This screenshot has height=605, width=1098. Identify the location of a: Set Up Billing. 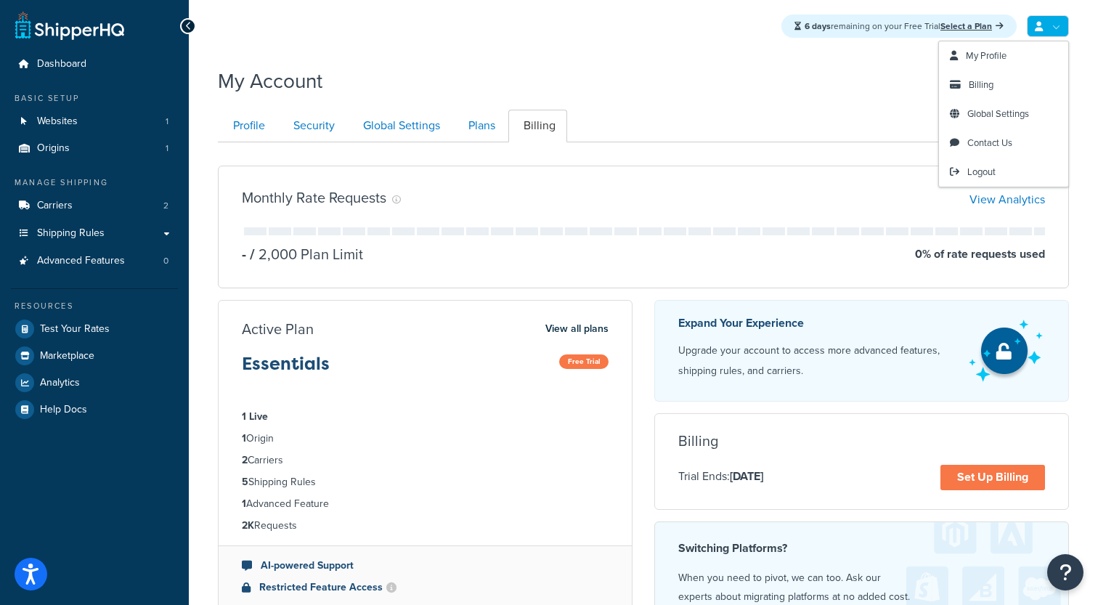
(993, 477).